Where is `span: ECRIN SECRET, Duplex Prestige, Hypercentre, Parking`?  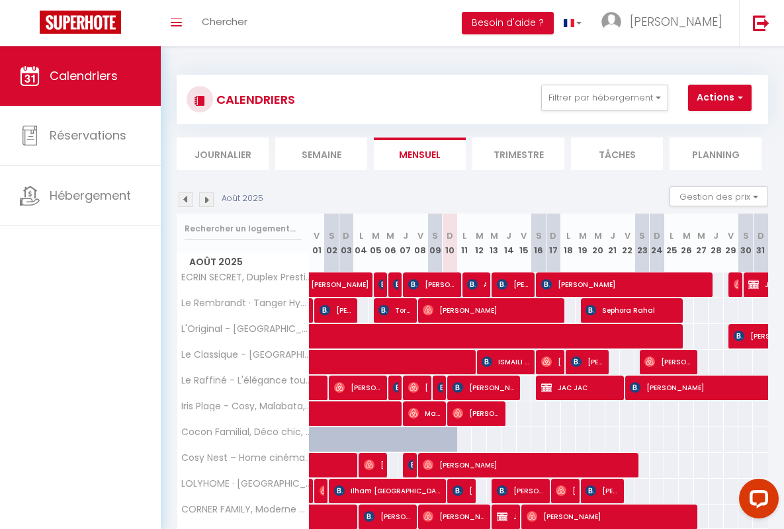
span: ECRIN SECRET, Duplex Prestige, Hypercentre, Parking is located at coordinates (246, 277).